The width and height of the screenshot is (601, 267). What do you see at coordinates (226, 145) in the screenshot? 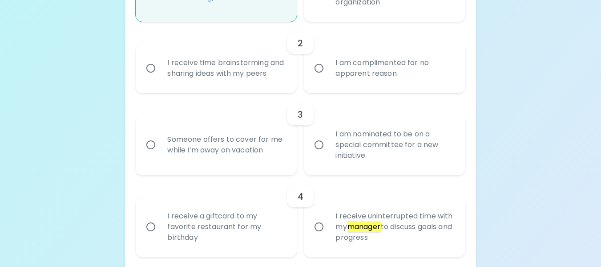
I see `div: Someone offers to cover for me while I’m away on vacation` at bounding box center [226, 145].